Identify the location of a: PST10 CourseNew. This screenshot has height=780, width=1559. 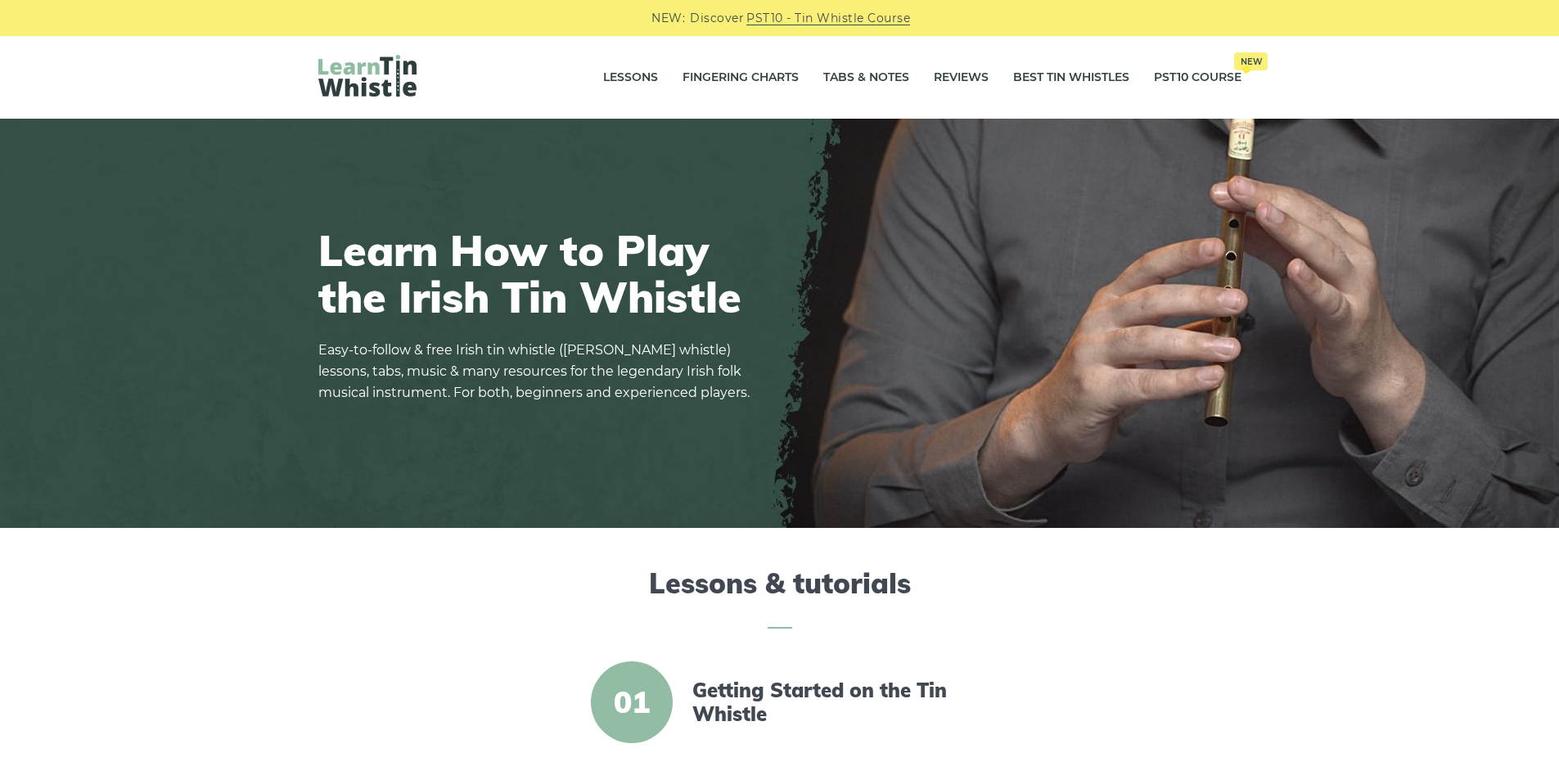
(1197, 78).